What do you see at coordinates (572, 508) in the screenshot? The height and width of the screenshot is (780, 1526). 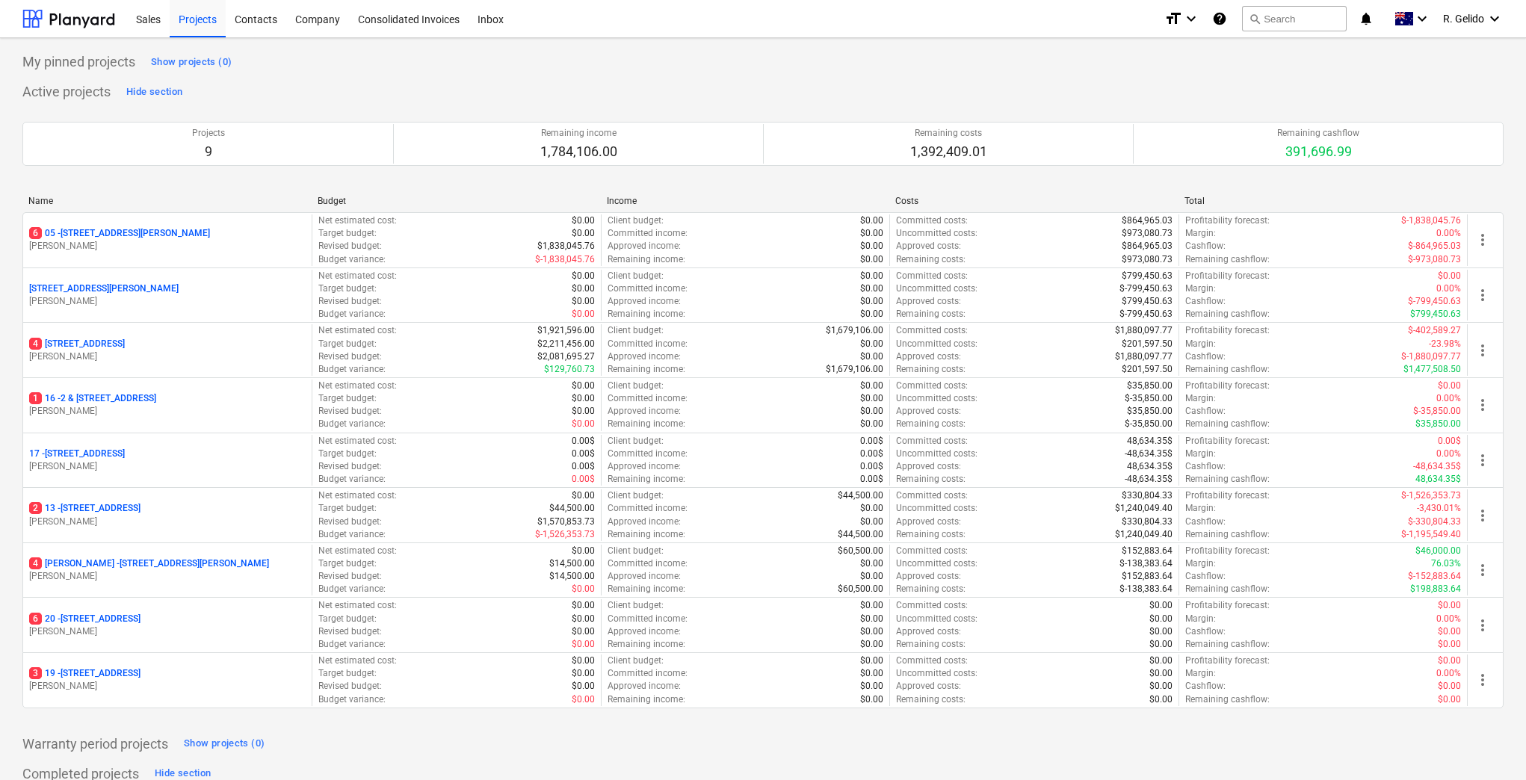 I see `p: $44,500.00` at bounding box center [572, 508].